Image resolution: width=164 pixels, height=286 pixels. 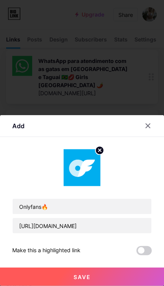 I want to click on input: URL, so click(x=82, y=226).